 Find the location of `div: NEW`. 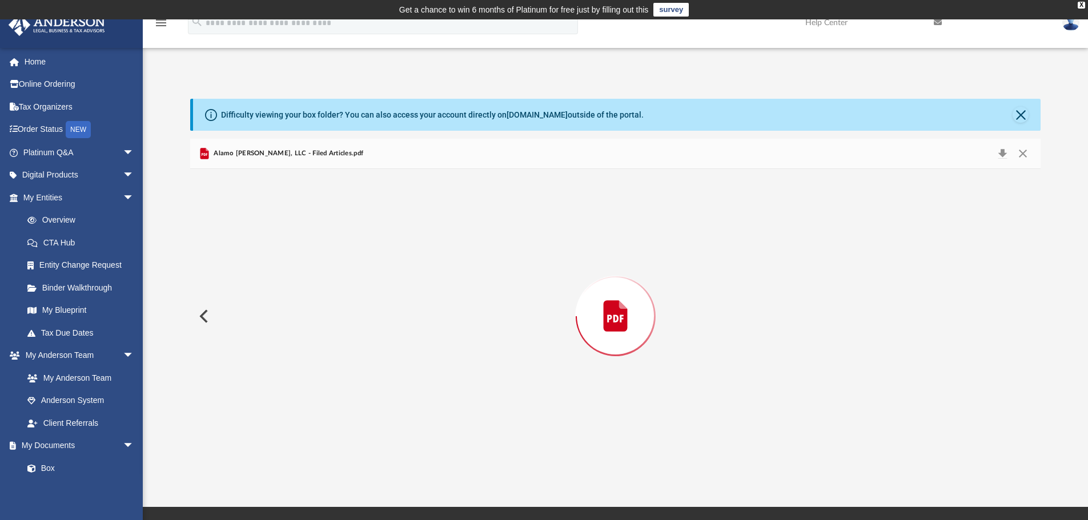

div: NEW is located at coordinates (78, 130).